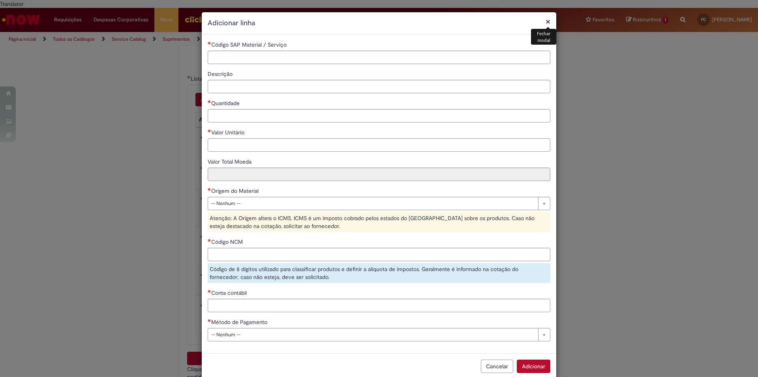 This screenshot has height=377, width=758. I want to click on input: Descrição, so click(379, 86).